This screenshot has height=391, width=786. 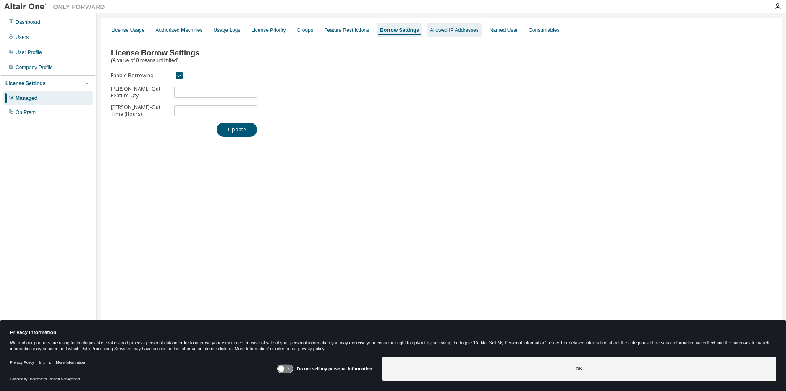 I want to click on label: Enable Borrowing, so click(x=140, y=76).